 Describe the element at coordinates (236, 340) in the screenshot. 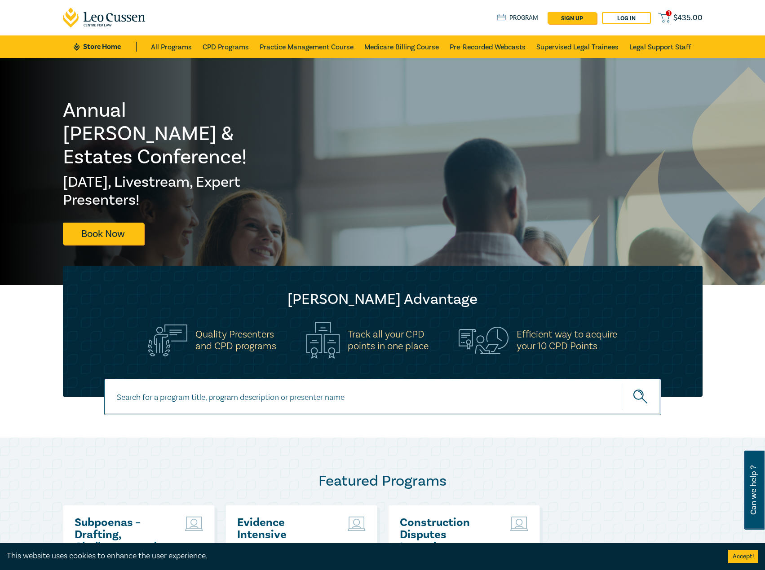

I see `h5: Quality Presenters and CPD programs` at that location.